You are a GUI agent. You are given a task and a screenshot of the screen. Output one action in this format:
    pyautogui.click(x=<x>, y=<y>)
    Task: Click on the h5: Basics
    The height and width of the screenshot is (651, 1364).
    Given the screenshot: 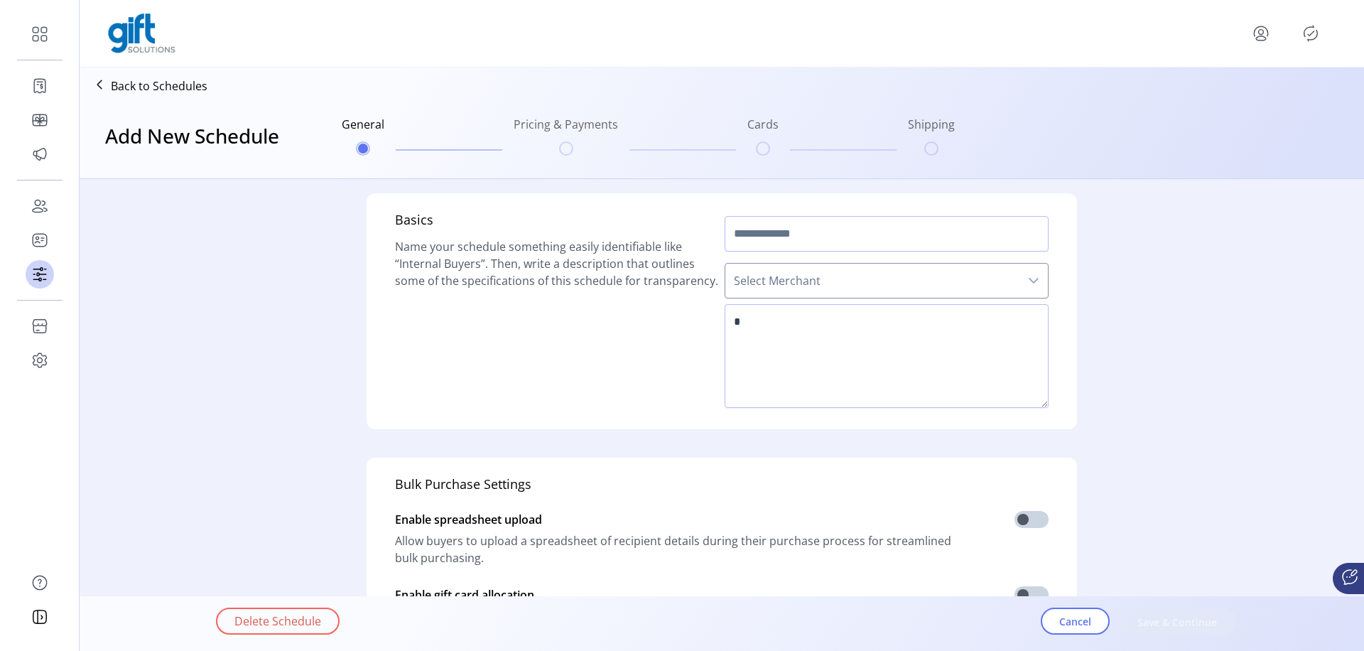 What is the action you would take?
    pyautogui.click(x=557, y=224)
    